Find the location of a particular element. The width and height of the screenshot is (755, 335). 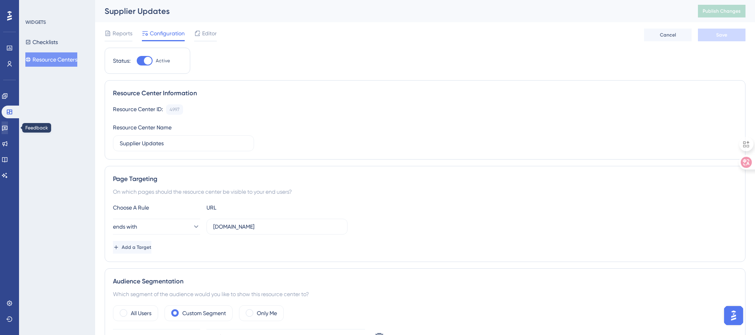

span: Add a Target is located at coordinates (136, 247).